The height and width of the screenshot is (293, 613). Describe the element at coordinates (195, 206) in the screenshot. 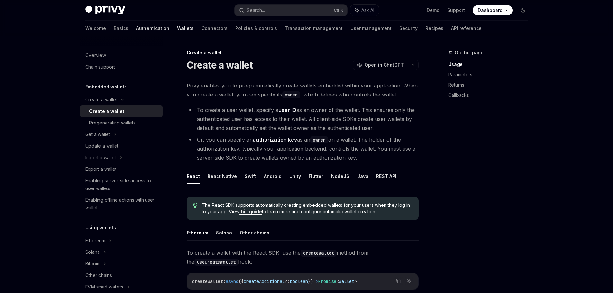

I see `svg: Tip` at that location.